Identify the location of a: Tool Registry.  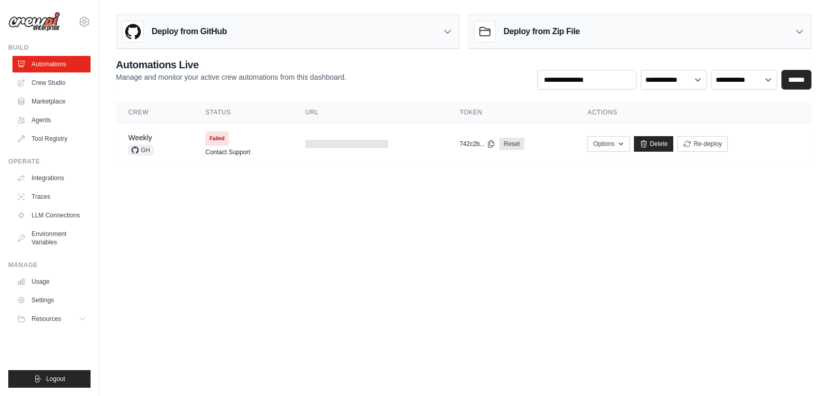
(51, 139).